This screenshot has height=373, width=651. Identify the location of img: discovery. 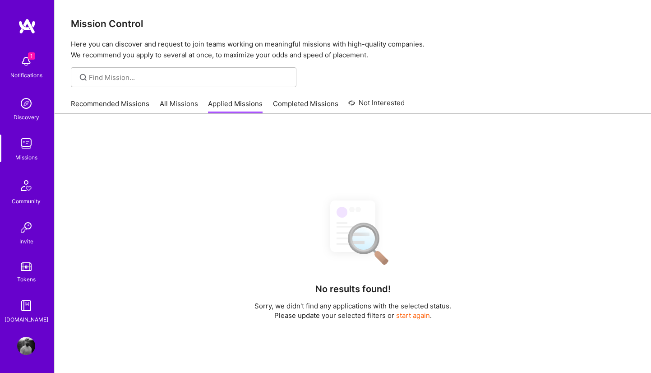
(26, 103).